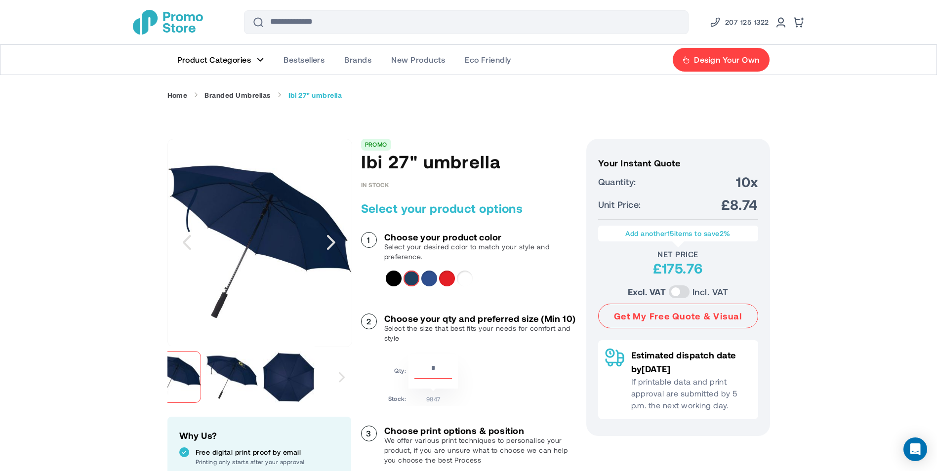 The image size is (937, 471). Describe the element at coordinates (168, 22) in the screenshot. I see `a: store logo` at that location.